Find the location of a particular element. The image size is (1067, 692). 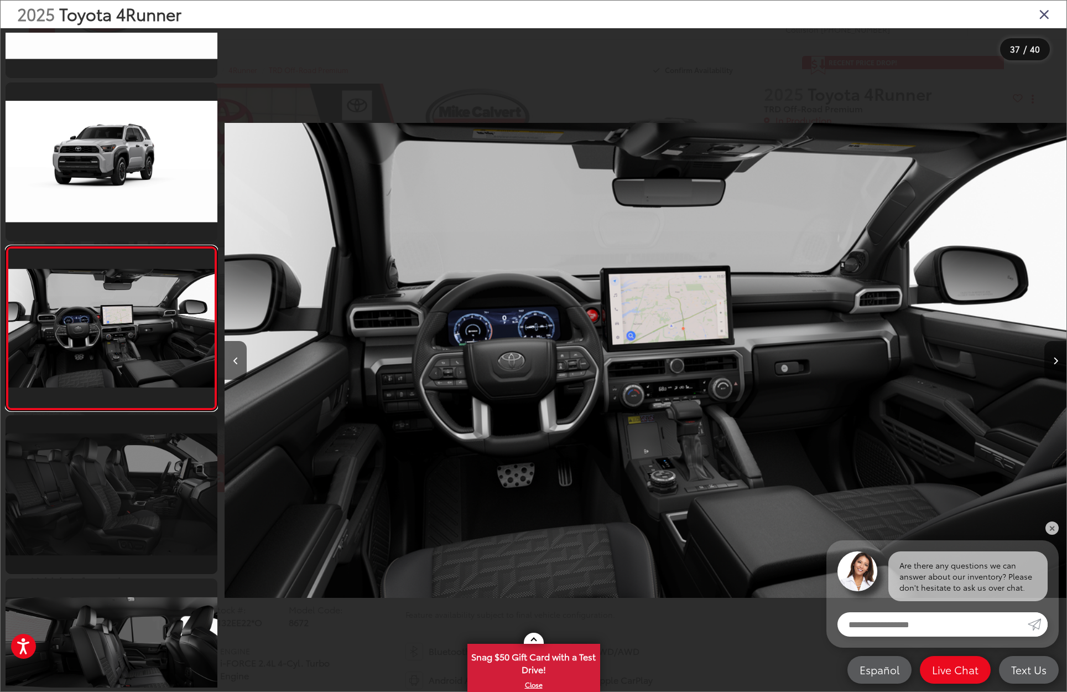

span: Text Us is located at coordinates (1029, 669).